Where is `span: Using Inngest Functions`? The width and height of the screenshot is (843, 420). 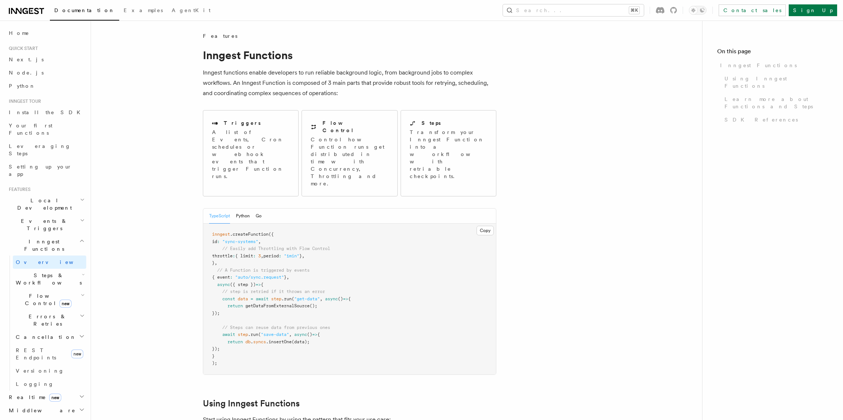
span: Using Inngest Functions is located at coordinates (776, 82).